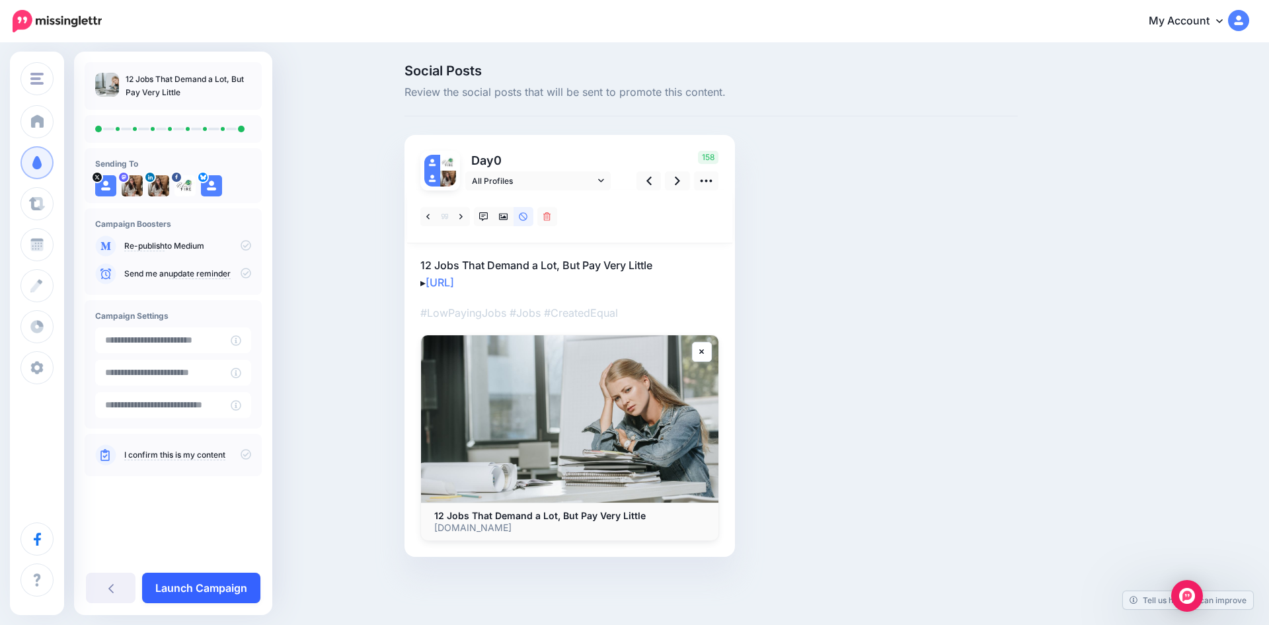 This screenshot has width=1269, height=625. I want to click on img: 137c2137a2828240-89477.jpeg, so click(132, 186).